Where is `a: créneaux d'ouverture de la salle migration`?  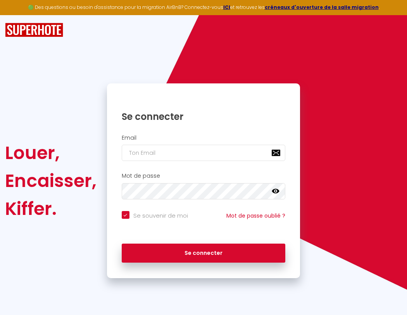
a: créneaux d'ouverture de la salle migration is located at coordinates (322, 7).